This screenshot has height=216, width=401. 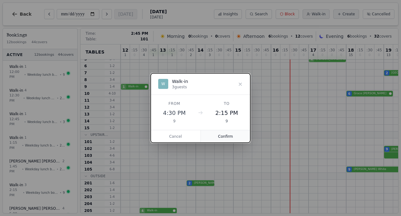 I want to click on div: 4:30 PM, so click(x=174, y=113).